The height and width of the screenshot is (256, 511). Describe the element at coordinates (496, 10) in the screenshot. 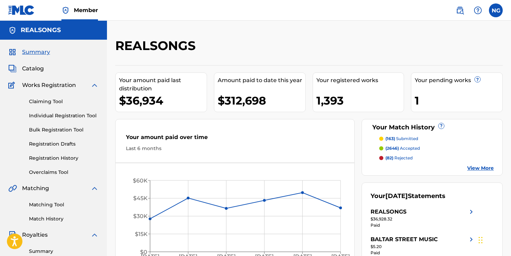

I see `div: User Menu` at that location.